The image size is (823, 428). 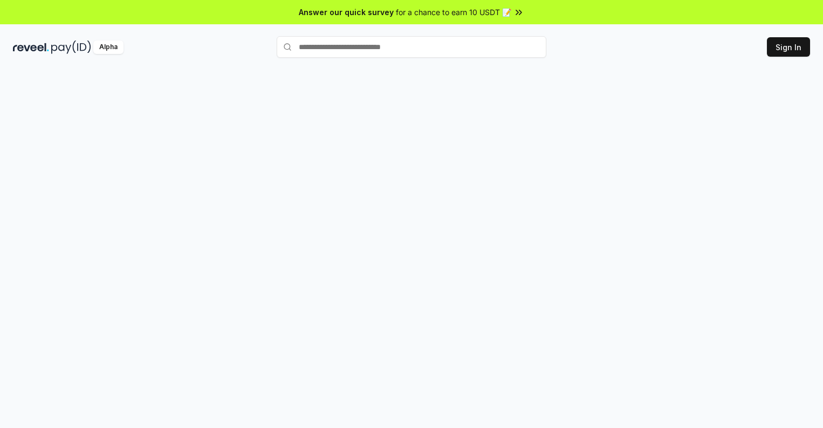 I want to click on div: Alpha, so click(x=108, y=47).